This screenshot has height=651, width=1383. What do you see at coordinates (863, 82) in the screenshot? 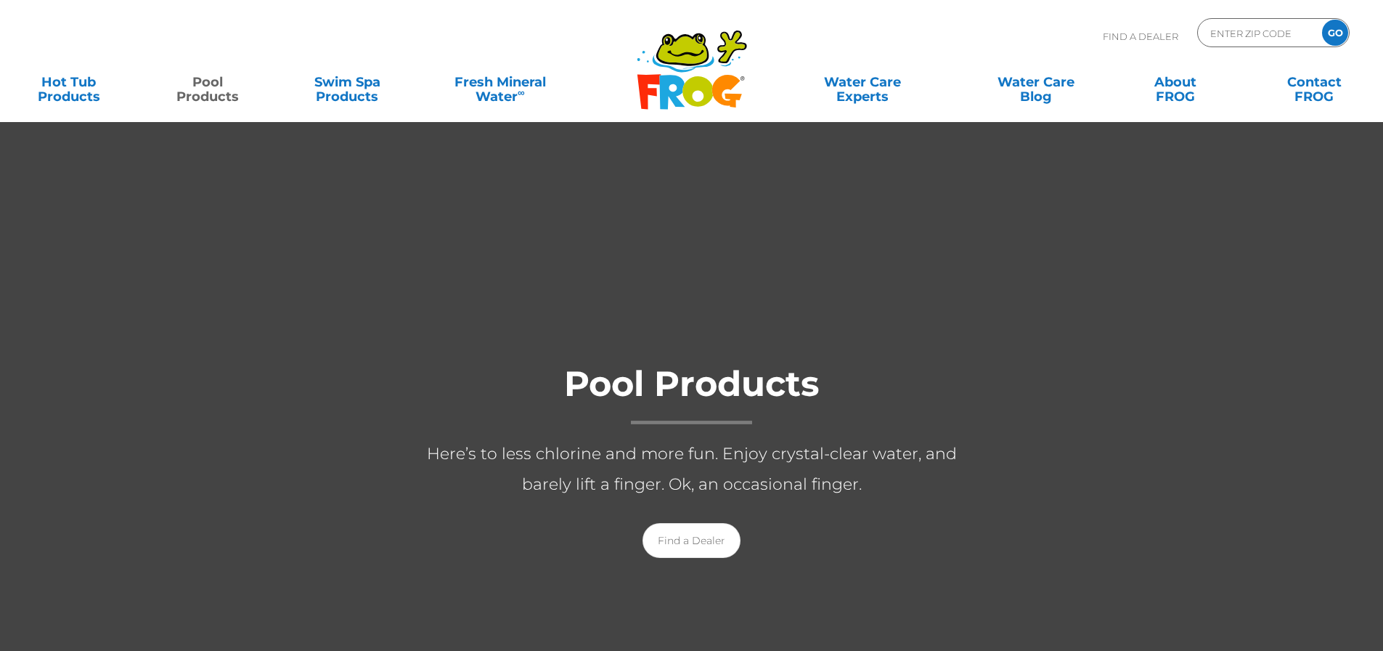
I see `a: Water CareExperts` at bounding box center [863, 82].